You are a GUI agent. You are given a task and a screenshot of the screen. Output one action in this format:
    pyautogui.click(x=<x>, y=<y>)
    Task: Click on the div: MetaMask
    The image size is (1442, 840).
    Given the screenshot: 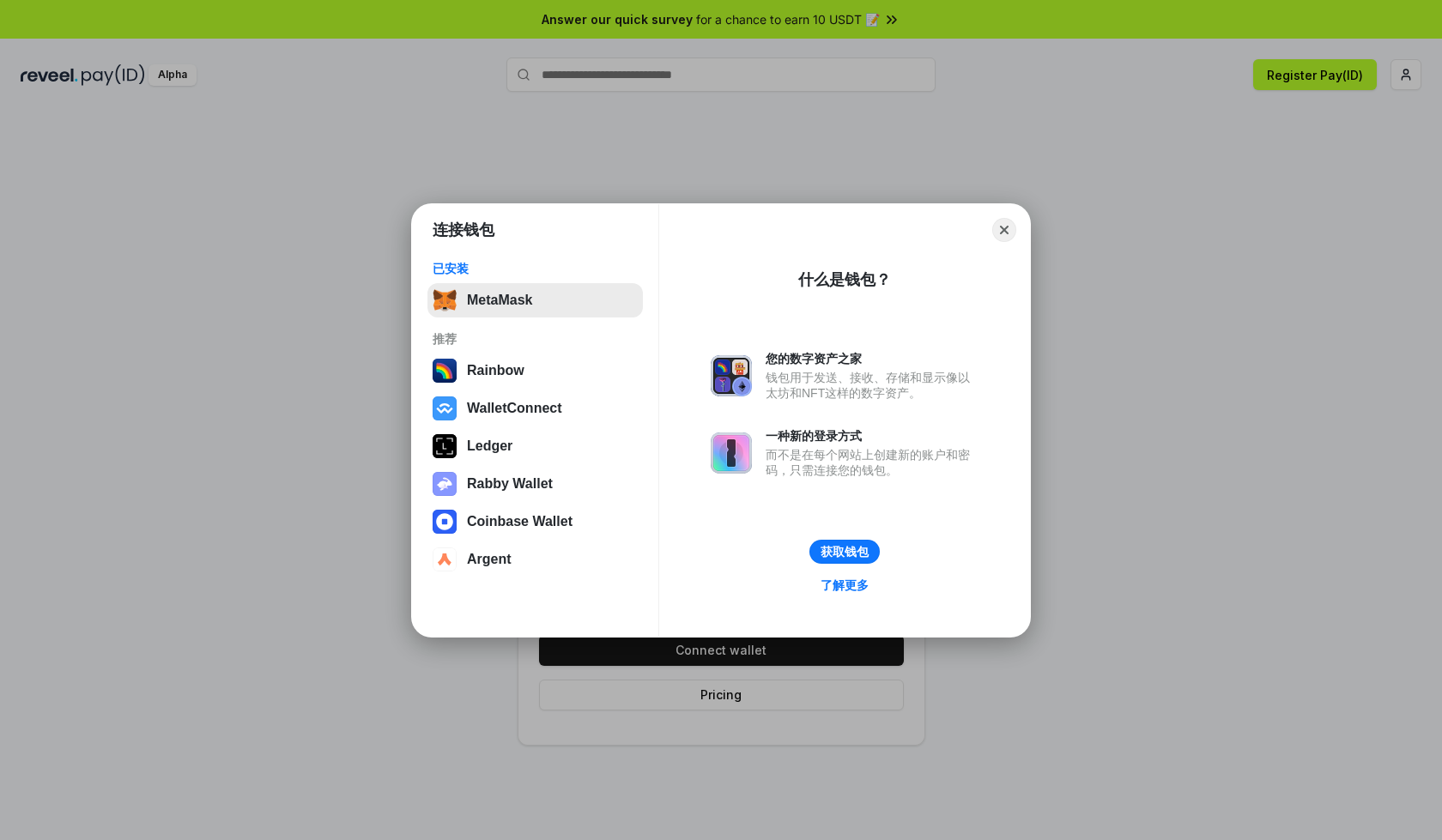 What is the action you would take?
    pyautogui.click(x=500, y=301)
    